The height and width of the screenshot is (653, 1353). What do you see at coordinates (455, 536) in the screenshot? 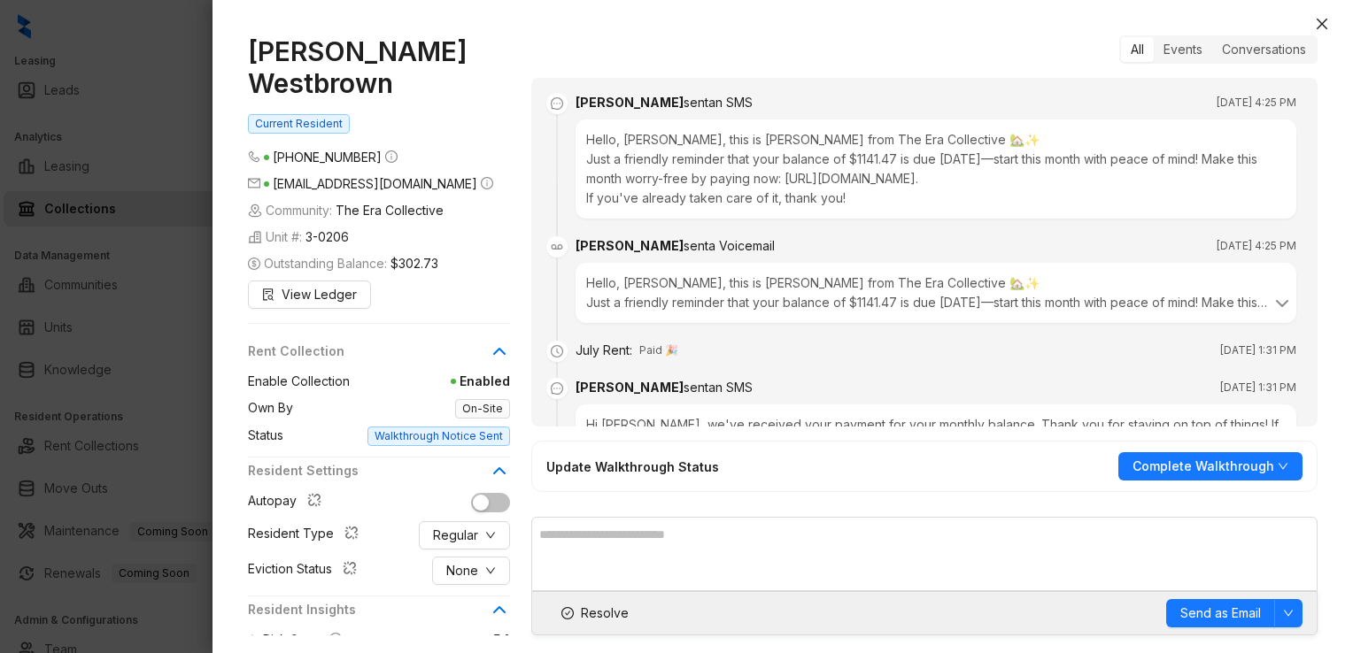
I see `span: Regular` at bounding box center [455, 536].